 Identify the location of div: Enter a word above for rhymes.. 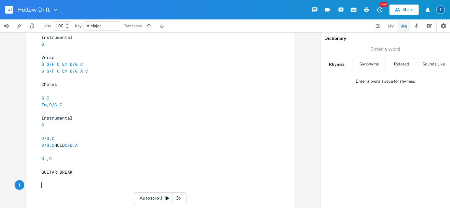
(385, 81).